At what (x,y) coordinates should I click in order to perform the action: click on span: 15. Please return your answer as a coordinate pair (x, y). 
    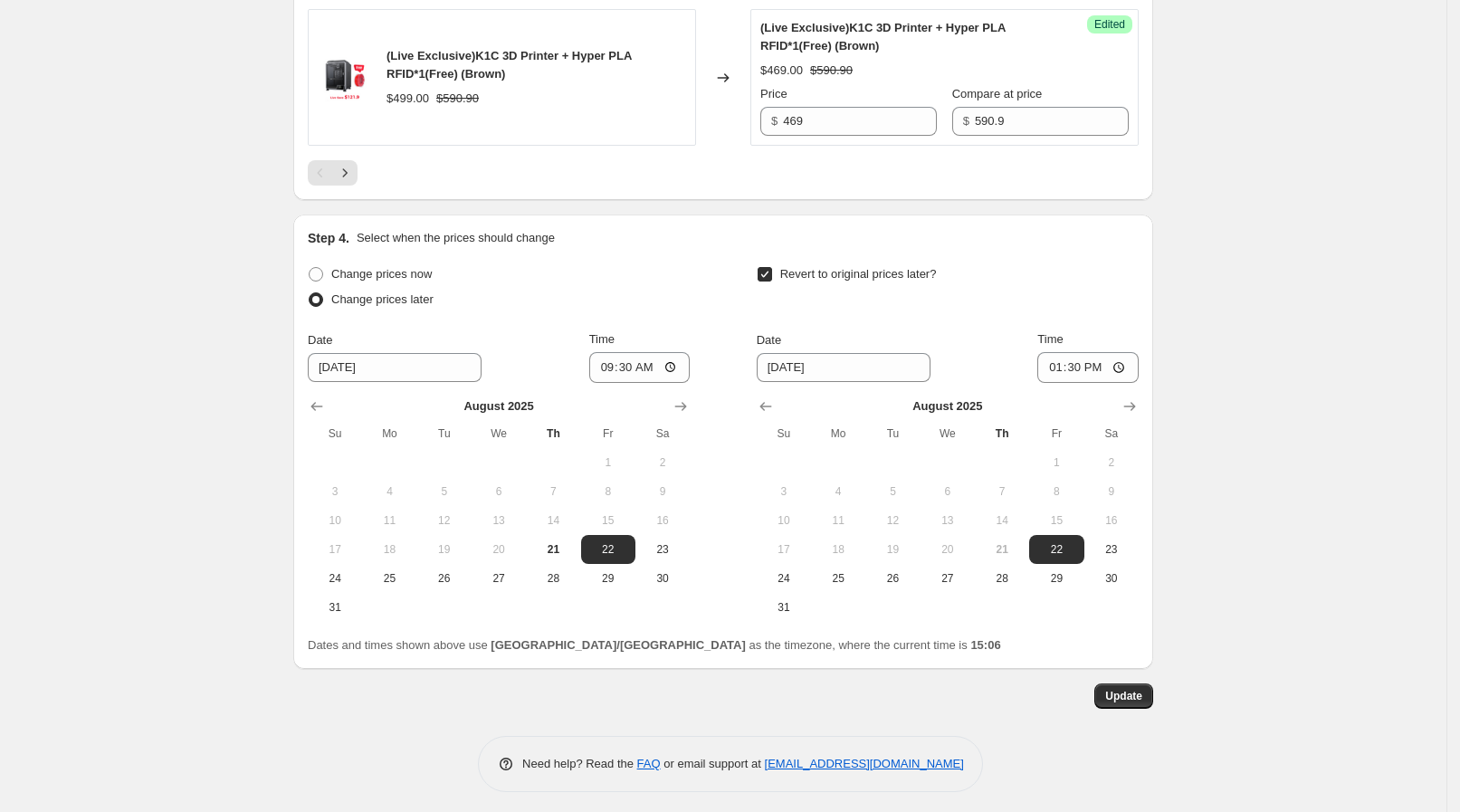
    Looking at the image, I should click on (1057, 521).